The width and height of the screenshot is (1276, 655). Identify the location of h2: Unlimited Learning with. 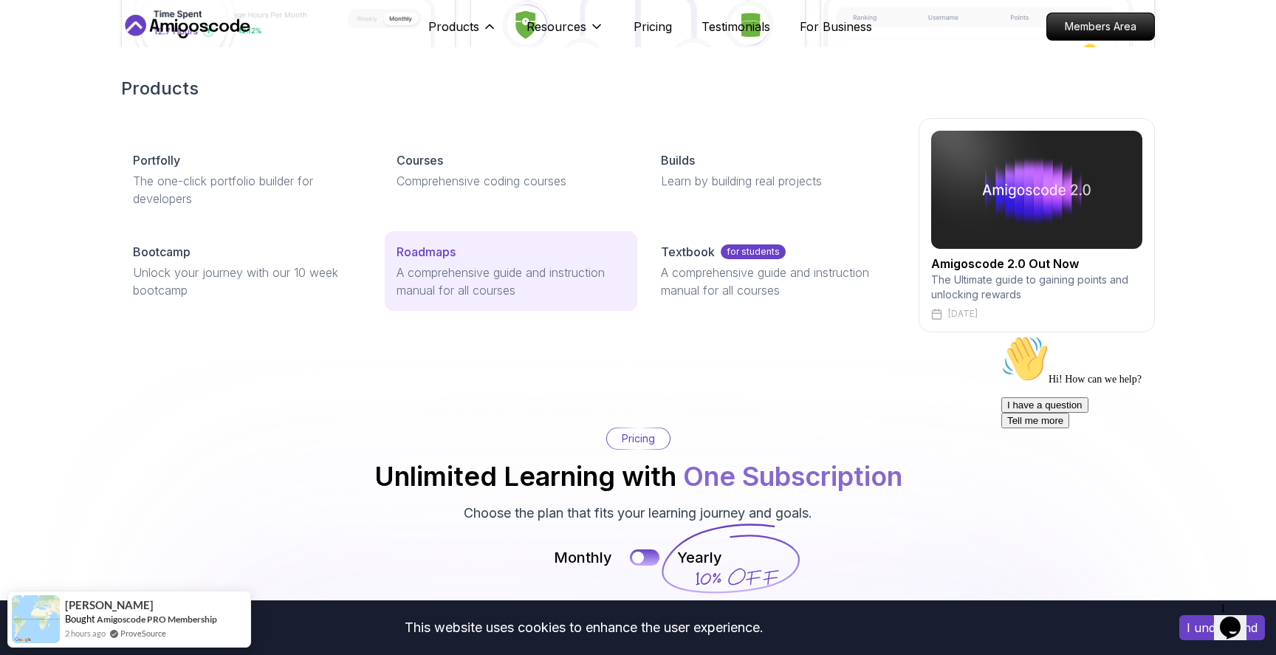
(638, 476).